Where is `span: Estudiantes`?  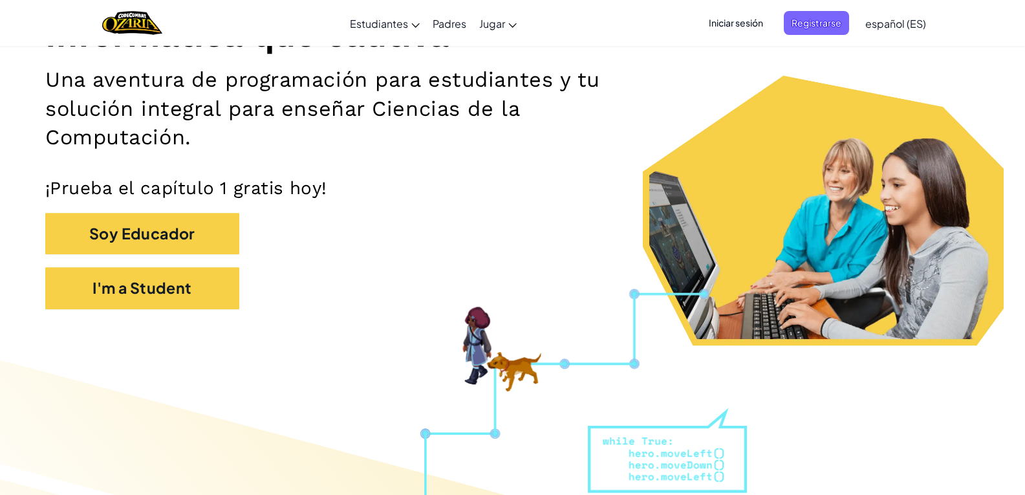 span: Estudiantes is located at coordinates (379, 23).